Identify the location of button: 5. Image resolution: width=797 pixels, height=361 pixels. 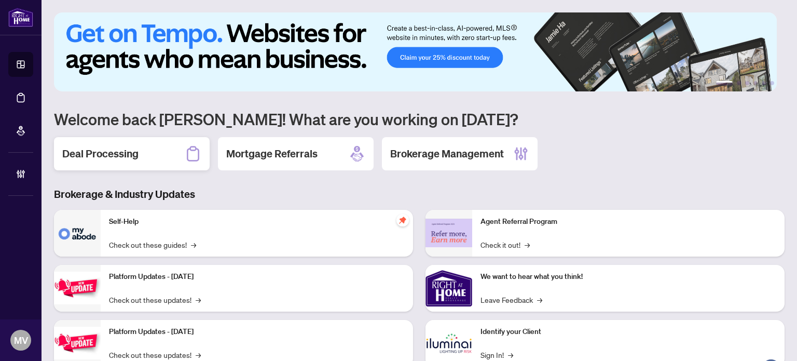
(764, 83).